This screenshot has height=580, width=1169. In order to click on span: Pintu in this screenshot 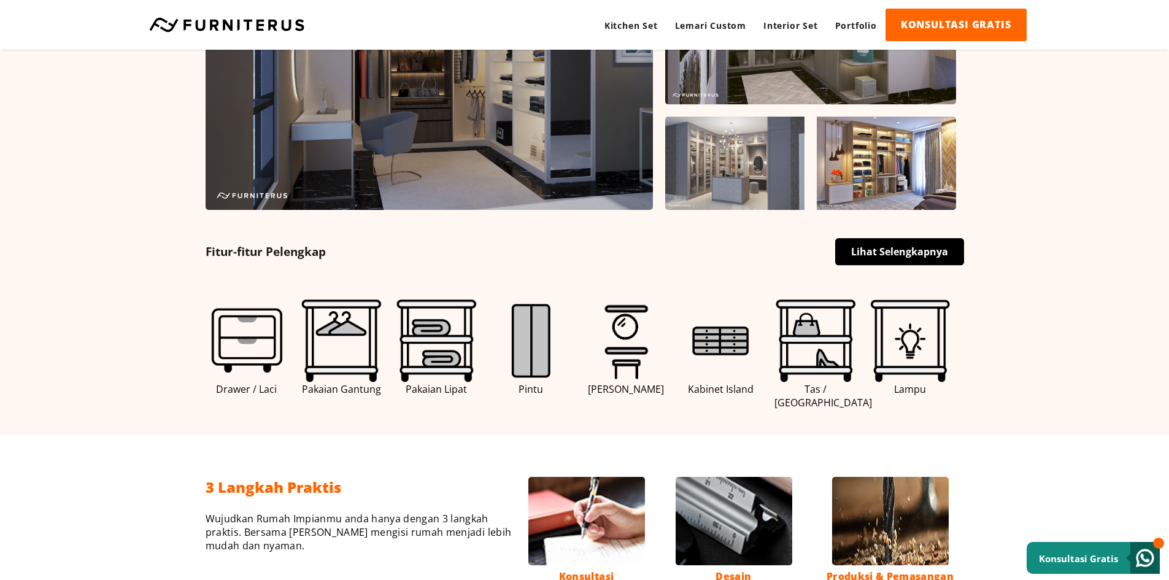, I will do `click(531, 389)`.